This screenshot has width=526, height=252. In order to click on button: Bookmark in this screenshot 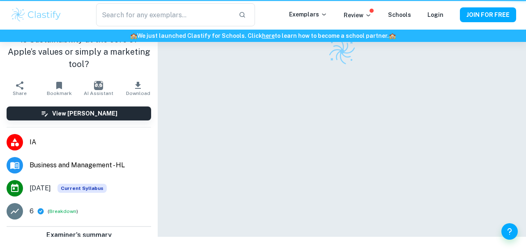, I will do `click(59, 88)`.